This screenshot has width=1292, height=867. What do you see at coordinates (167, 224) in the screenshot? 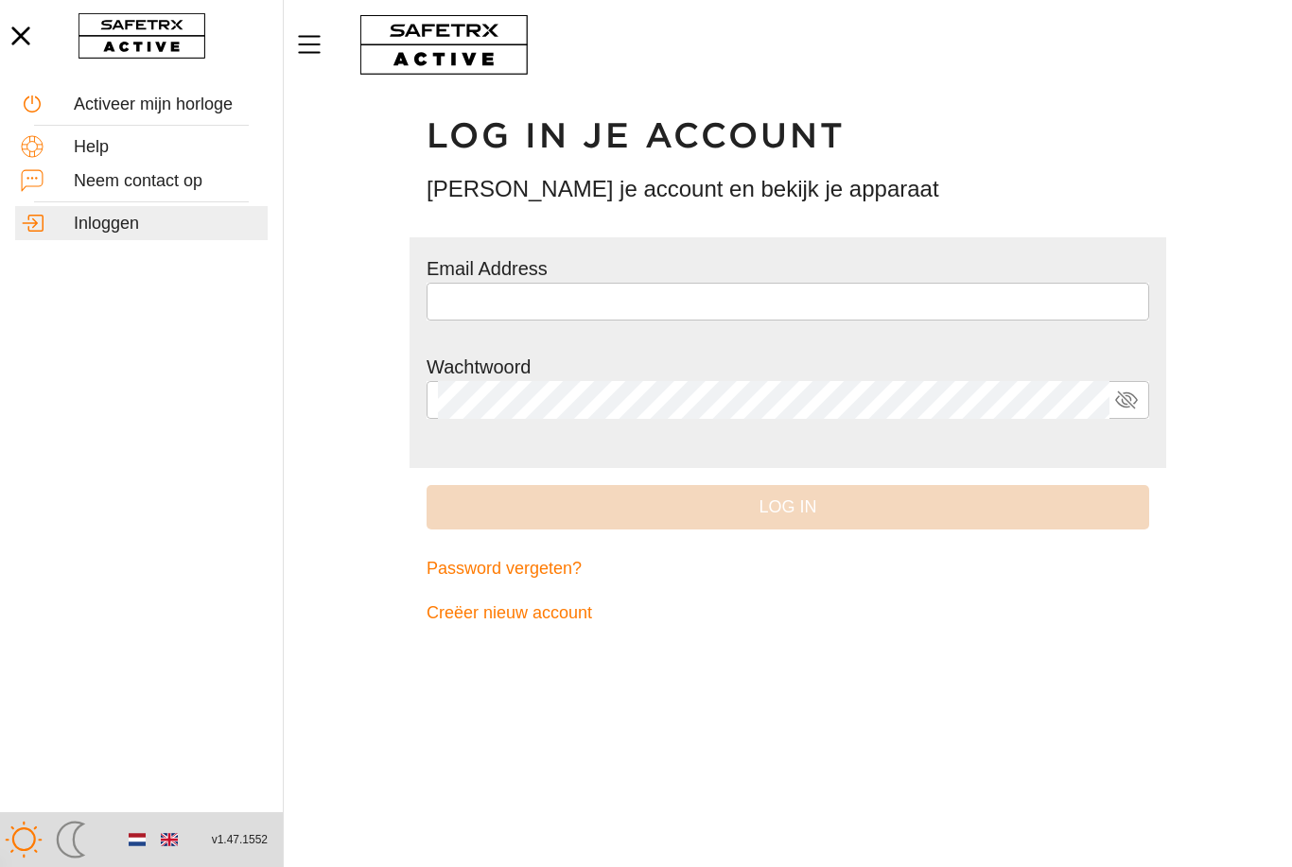
I see `div: Inloggen` at bounding box center [167, 224].